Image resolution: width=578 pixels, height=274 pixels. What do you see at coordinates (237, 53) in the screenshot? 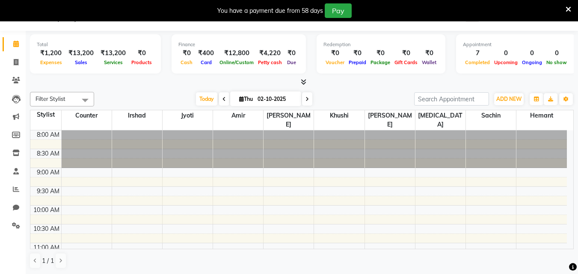
I see `div: ₹12,800` at bounding box center [237, 53].